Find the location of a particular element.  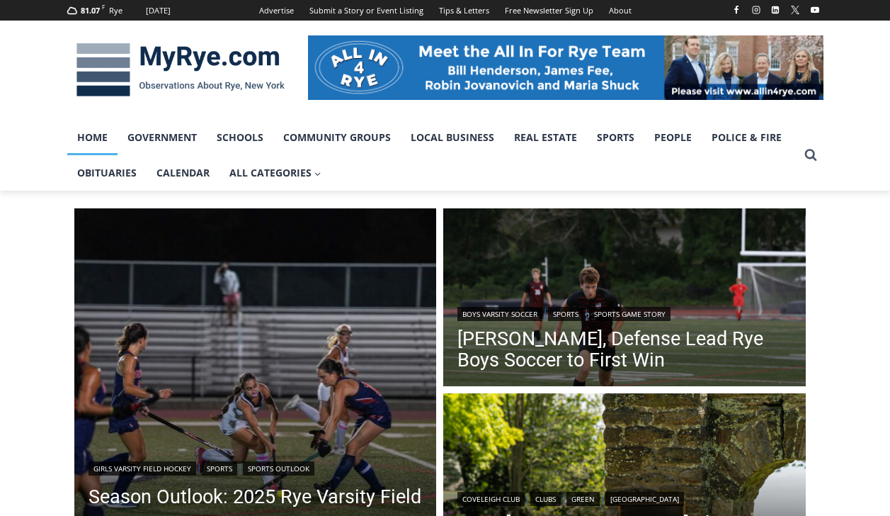

a: Instagram is located at coordinates (757, 10).